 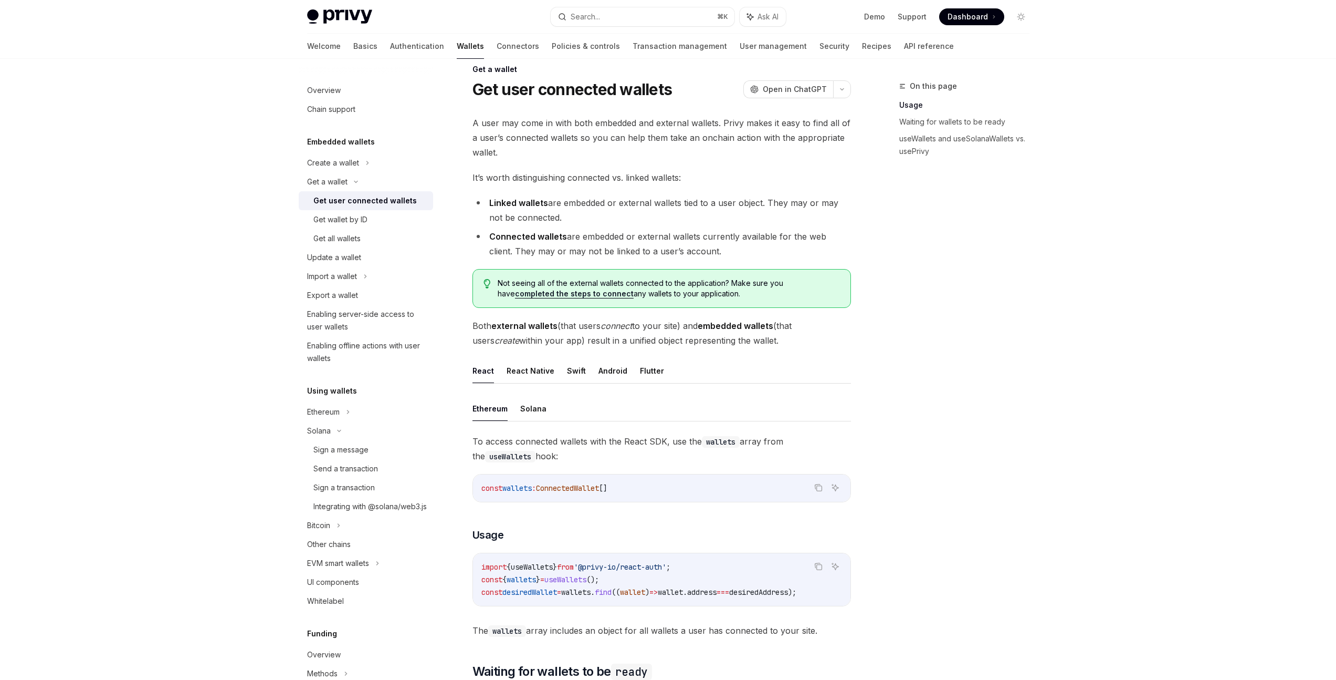 I want to click on a: Dashboard, so click(x=972, y=17).